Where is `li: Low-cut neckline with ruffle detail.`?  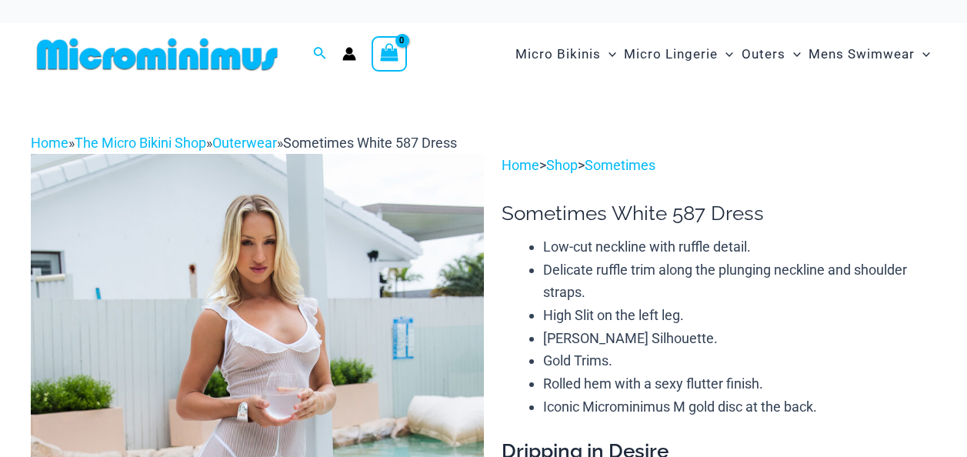
li: Low-cut neckline with ruffle detail. is located at coordinates (739, 247).